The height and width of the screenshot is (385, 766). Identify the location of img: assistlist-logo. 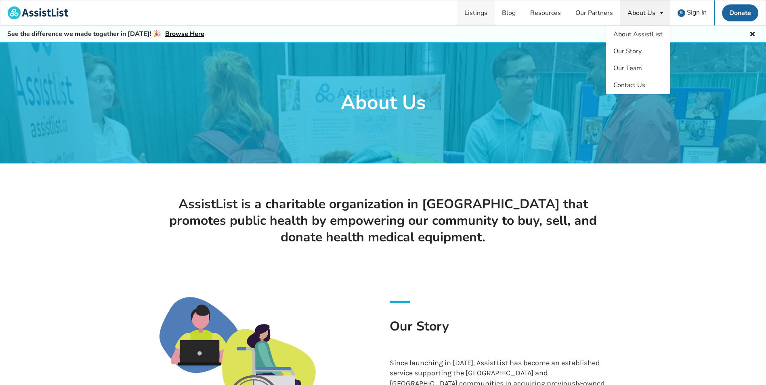
(38, 13).